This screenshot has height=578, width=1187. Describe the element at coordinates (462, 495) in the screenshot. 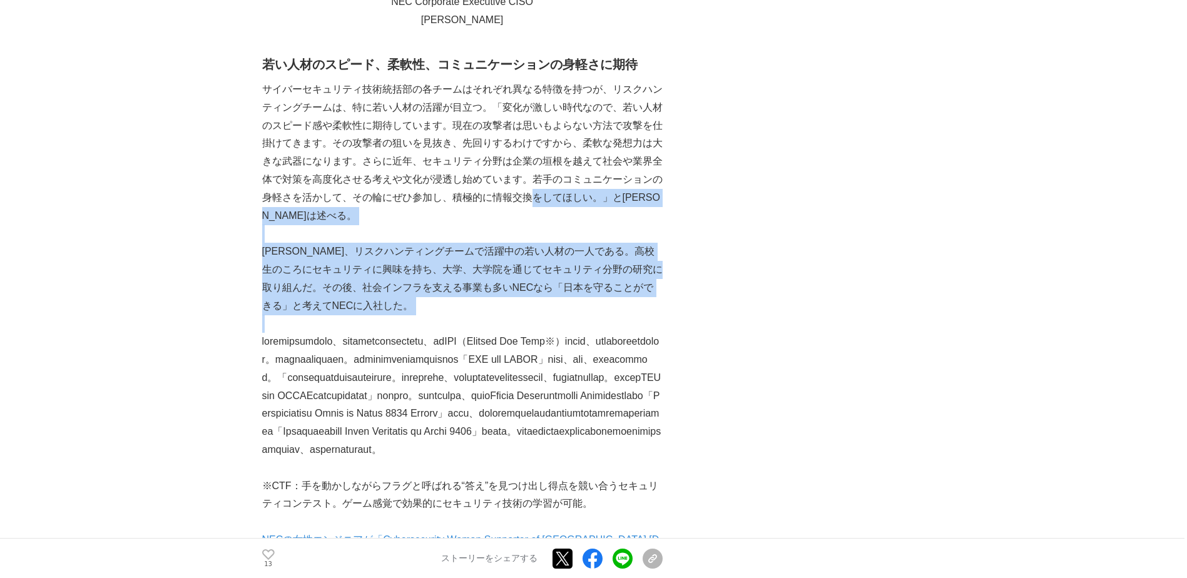

I see `p: ※CTF：手を動かしながらフラグと呼ばれる“答え”を見つけ出し得点を競い合うセキュリティコンテスト。ゲーム感覚で効果的にセキュリティ技術の学習が可能。` at that location.